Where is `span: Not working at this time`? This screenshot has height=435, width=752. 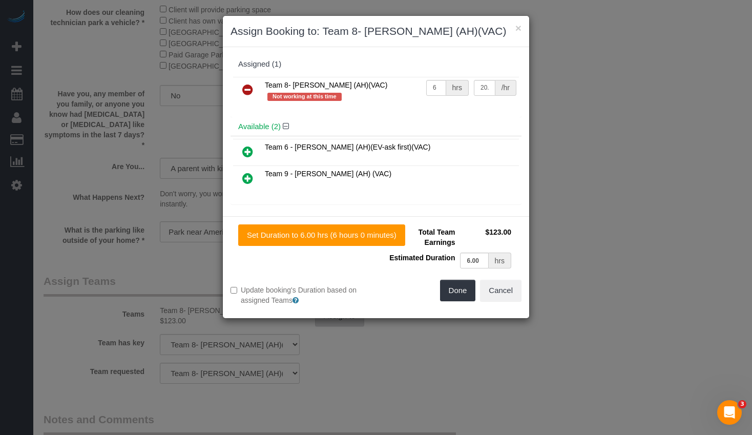
span: Not working at this time is located at coordinates (304, 97).